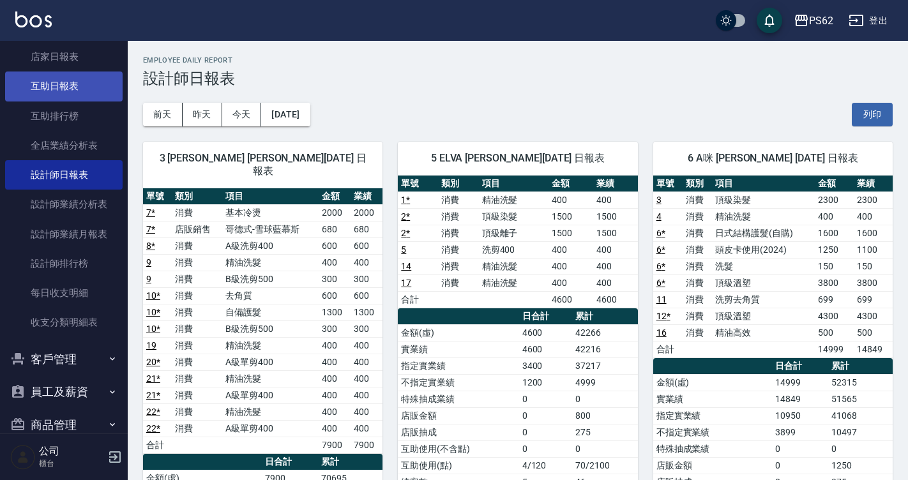 The width and height of the screenshot is (908, 480). What do you see at coordinates (605, 317) in the screenshot?
I see `th: 累計` at bounding box center [605, 317].